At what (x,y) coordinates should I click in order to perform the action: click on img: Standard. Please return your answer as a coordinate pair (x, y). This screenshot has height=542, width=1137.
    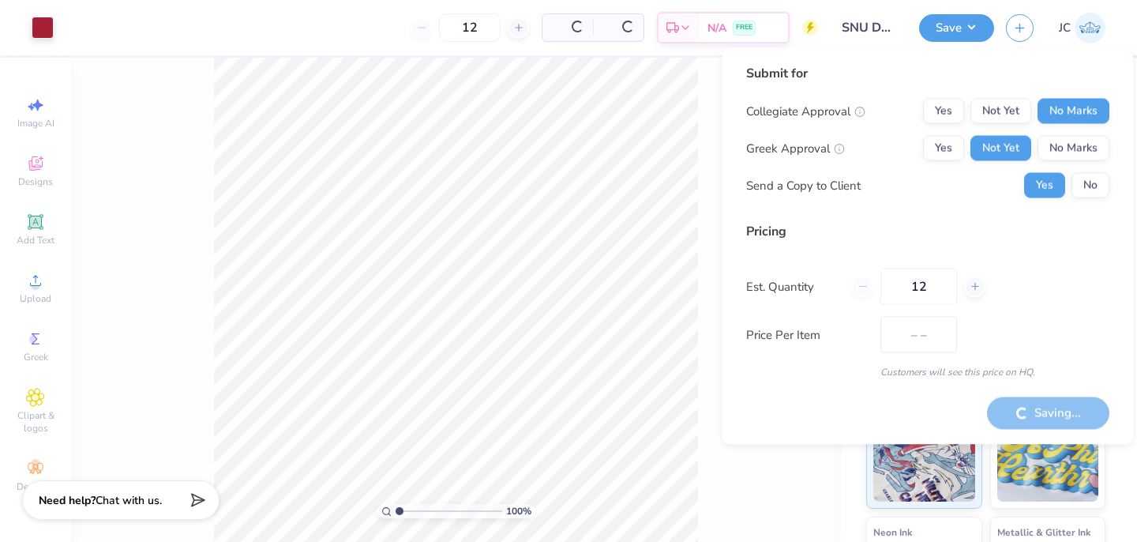
    Looking at the image, I should click on (924, 462).